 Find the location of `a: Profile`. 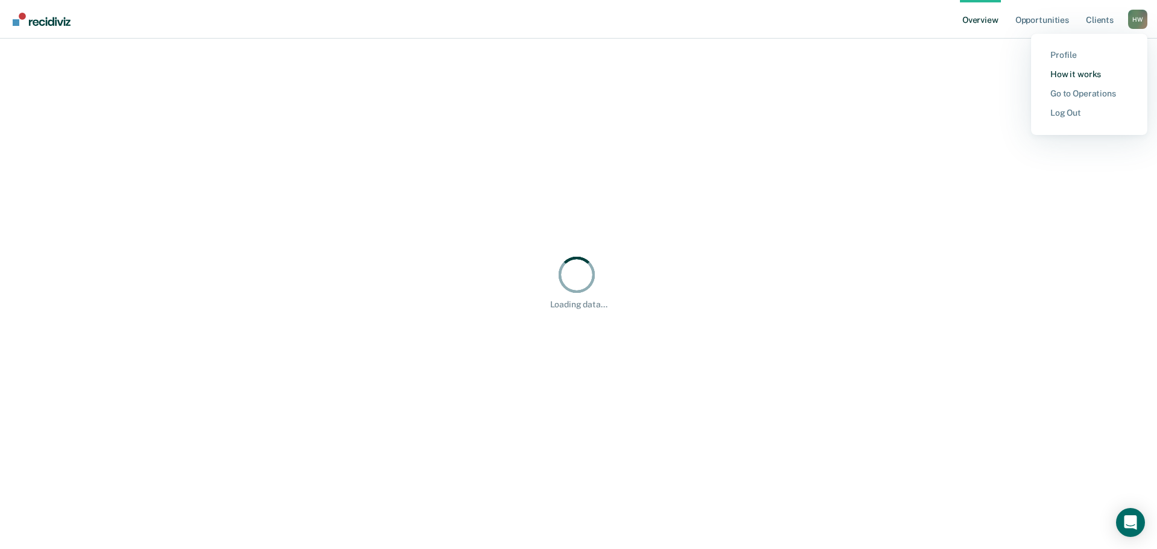

a: Profile is located at coordinates (1089, 55).